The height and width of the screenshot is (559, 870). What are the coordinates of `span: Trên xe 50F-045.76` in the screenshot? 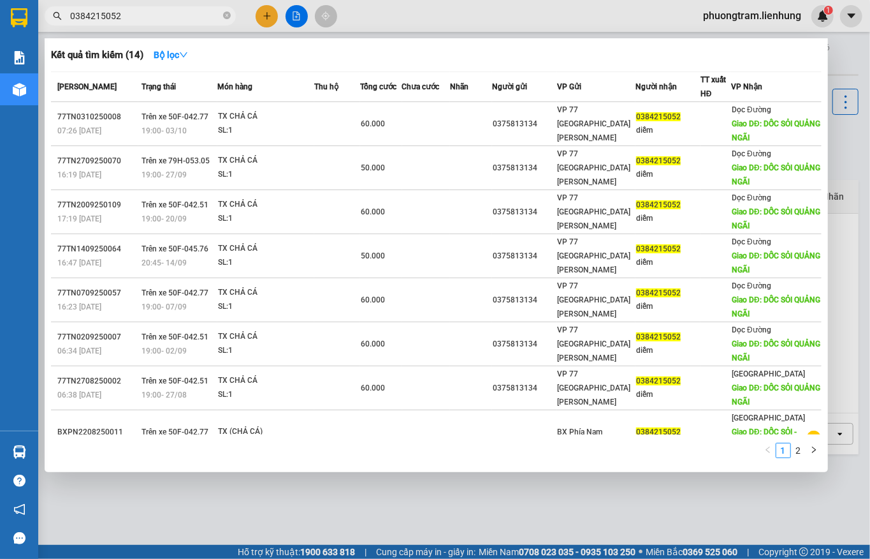 It's located at (175, 249).